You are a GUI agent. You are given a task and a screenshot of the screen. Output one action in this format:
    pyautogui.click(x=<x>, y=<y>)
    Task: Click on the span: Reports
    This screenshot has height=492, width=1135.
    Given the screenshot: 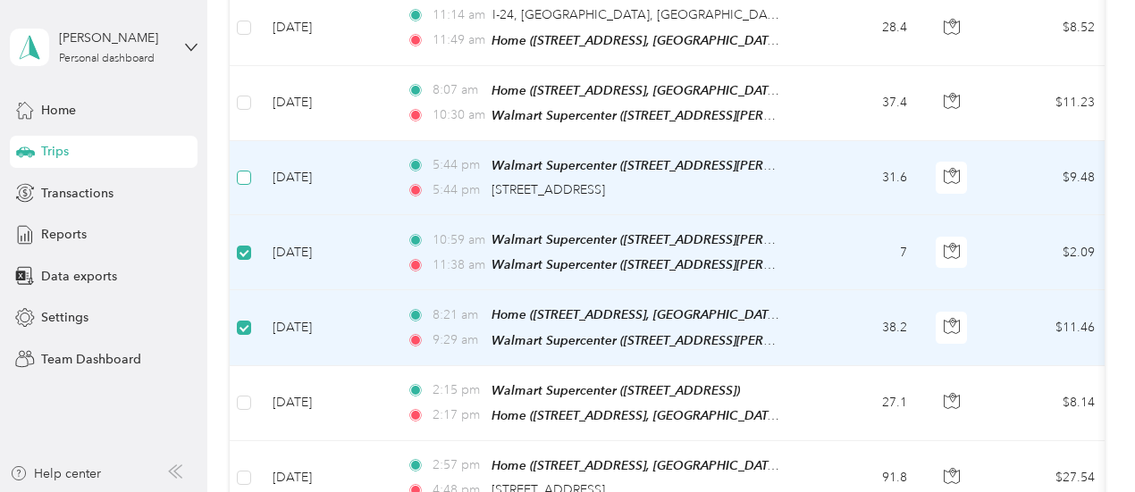 What is the action you would take?
    pyautogui.click(x=63, y=234)
    